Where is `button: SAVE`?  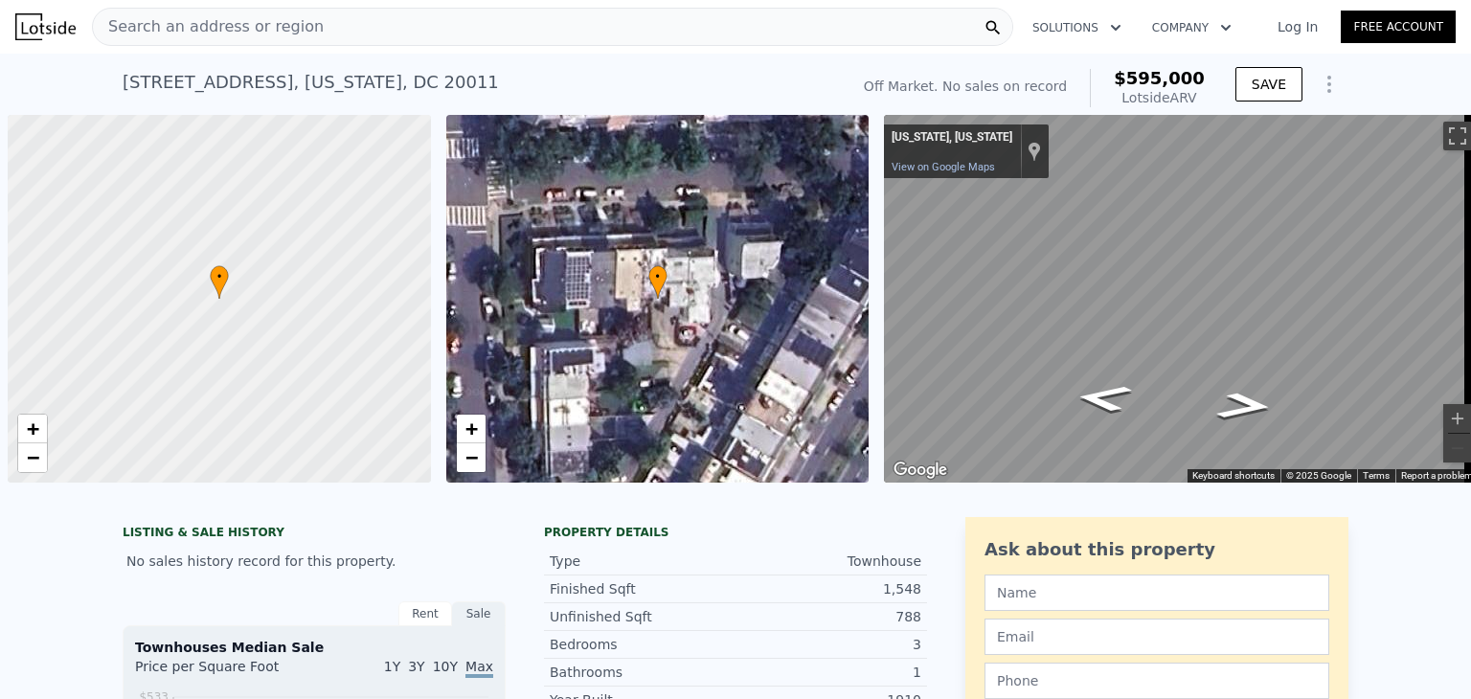 button: SAVE is located at coordinates (1269, 84).